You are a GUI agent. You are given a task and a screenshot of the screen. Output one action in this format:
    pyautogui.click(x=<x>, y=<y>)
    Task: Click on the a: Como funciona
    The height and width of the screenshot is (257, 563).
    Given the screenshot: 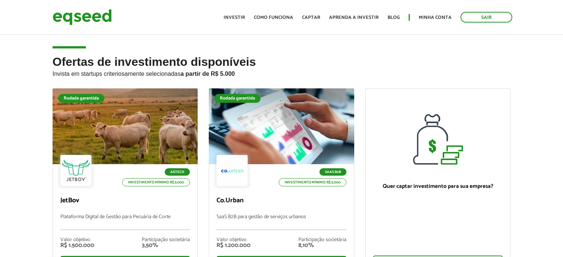 What is the action you would take?
    pyautogui.click(x=273, y=17)
    